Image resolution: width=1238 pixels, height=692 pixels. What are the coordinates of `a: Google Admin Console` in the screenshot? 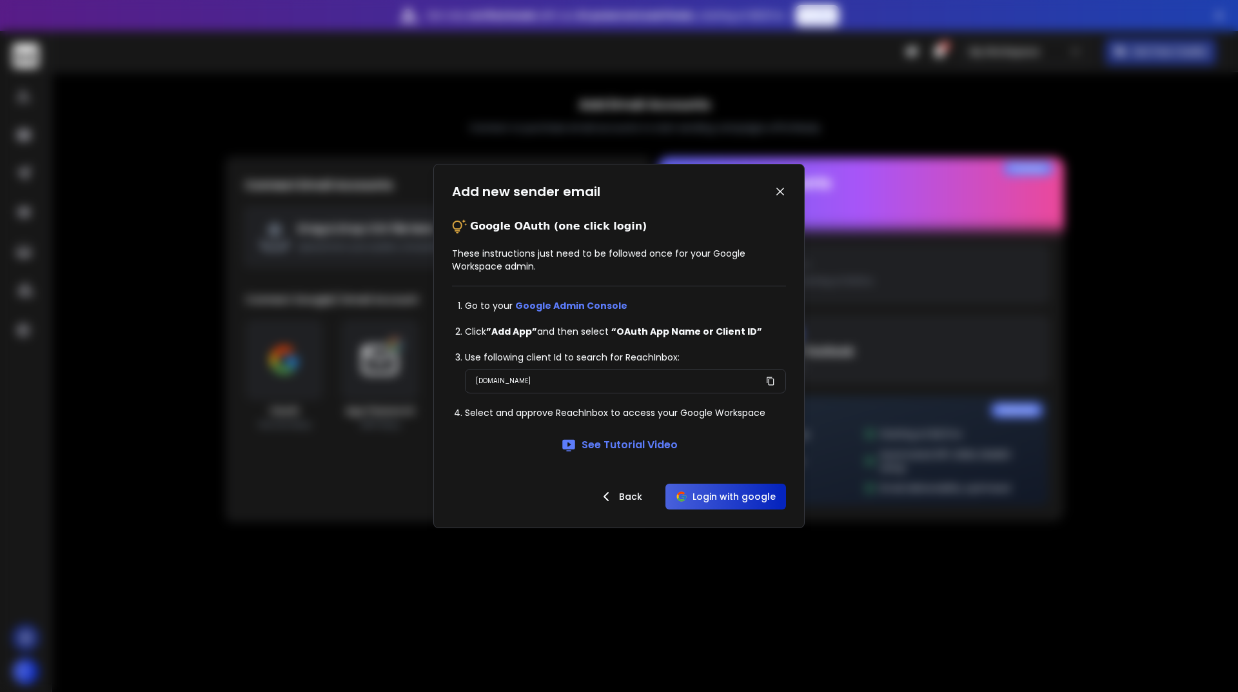 It's located at (571, 306).